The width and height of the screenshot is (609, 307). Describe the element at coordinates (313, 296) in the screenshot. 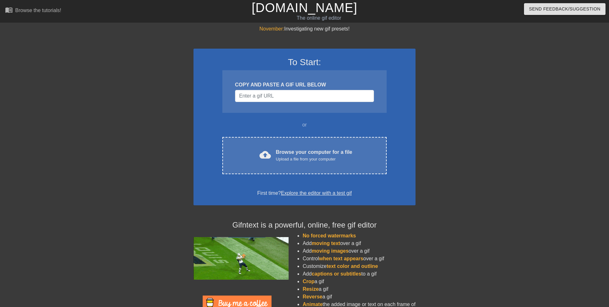

I see `span: Reverse` at that location.